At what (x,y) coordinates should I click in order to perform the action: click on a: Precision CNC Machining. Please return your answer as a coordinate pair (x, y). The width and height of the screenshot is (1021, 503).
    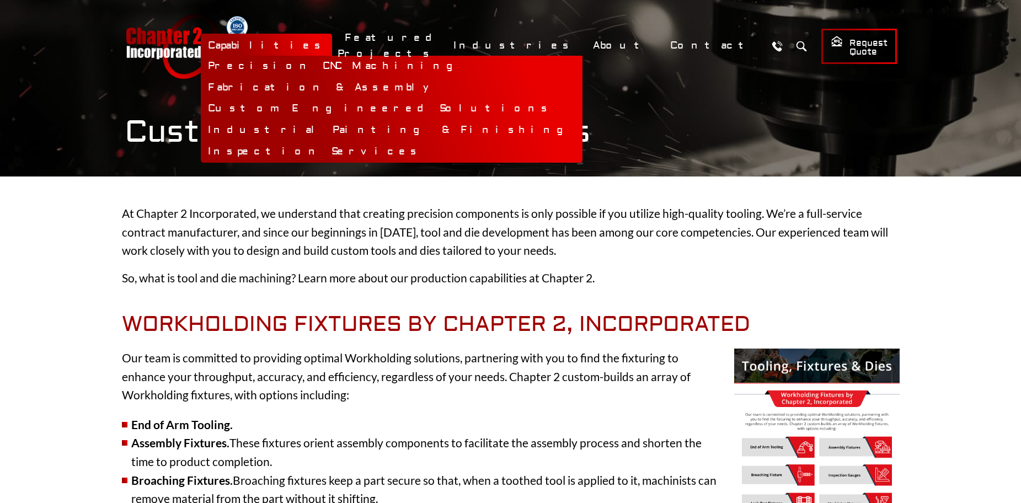
    Looking at the image, I should click on (392, 66).